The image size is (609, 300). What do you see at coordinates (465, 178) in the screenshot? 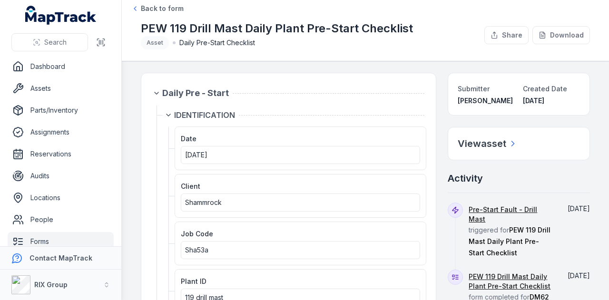
I see `h2: Activity` at bounding box center [465, 178].